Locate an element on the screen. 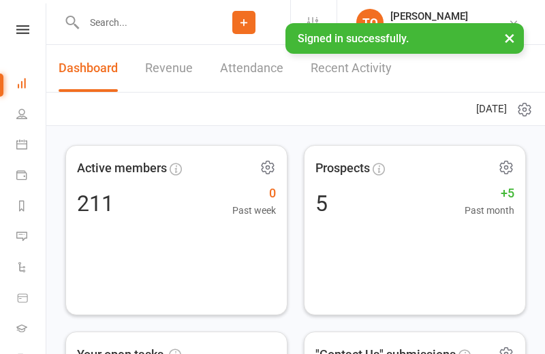 The height and width of the screenshot is (354, 545). span: 0 is located at coordinates (254, 193).